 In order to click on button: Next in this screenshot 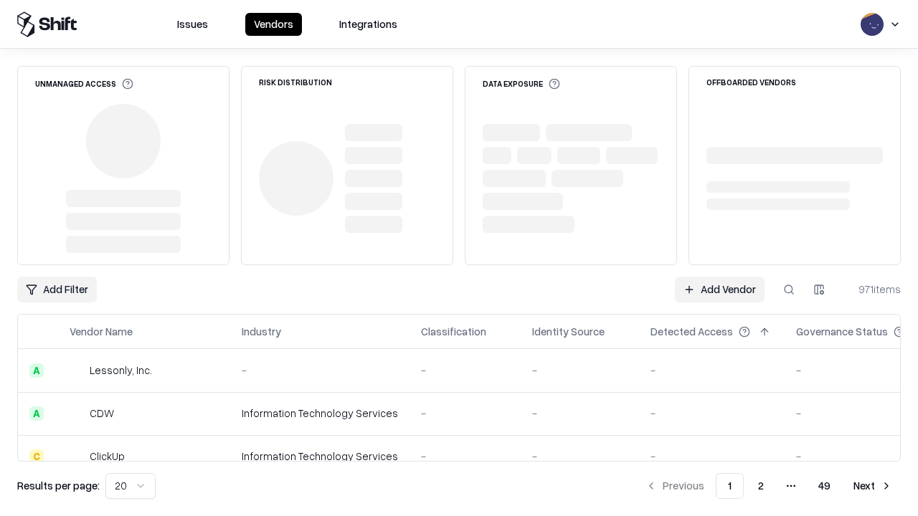, I will do `click(873, 486)`.